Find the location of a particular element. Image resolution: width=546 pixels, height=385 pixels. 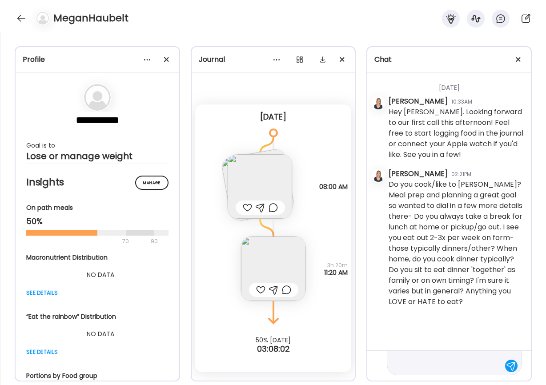

div: 70 is located at coordinates (87, 242).